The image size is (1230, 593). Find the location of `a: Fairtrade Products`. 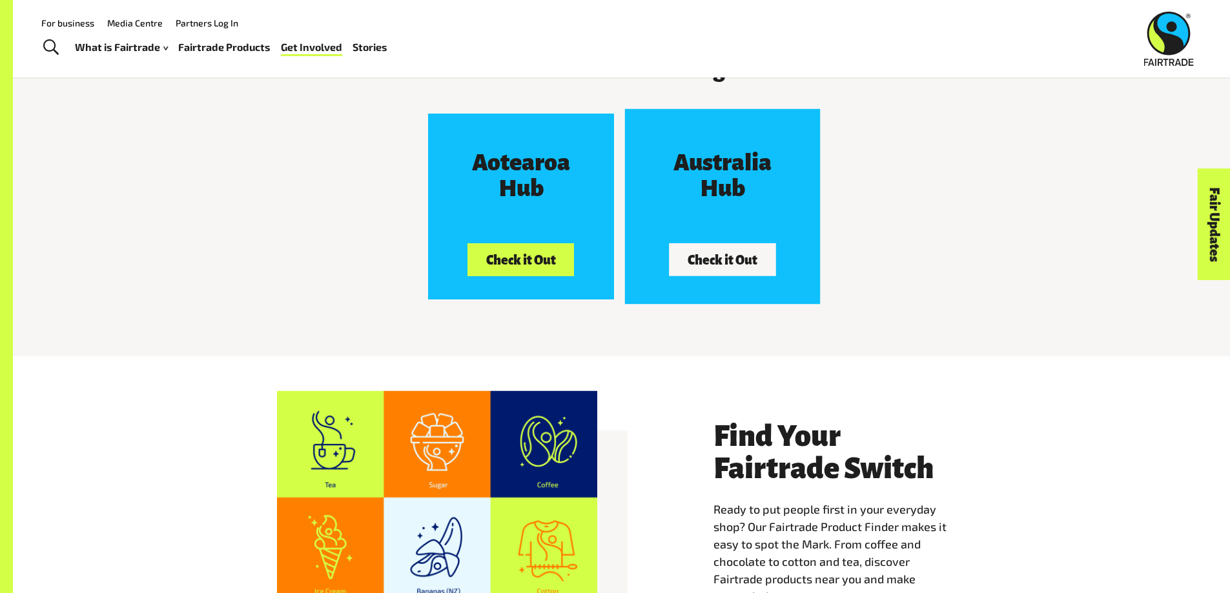

a: Fairtrade Products is located at coordinates (224, 47).